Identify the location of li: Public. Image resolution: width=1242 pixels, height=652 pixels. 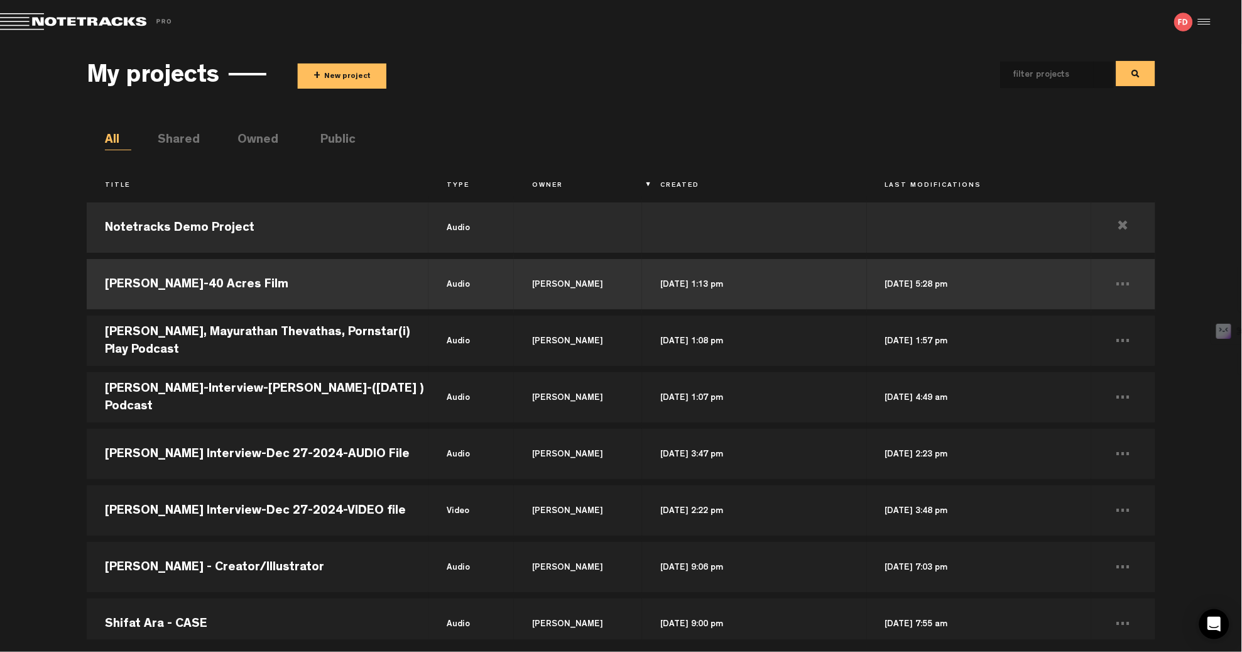
(334, 141).